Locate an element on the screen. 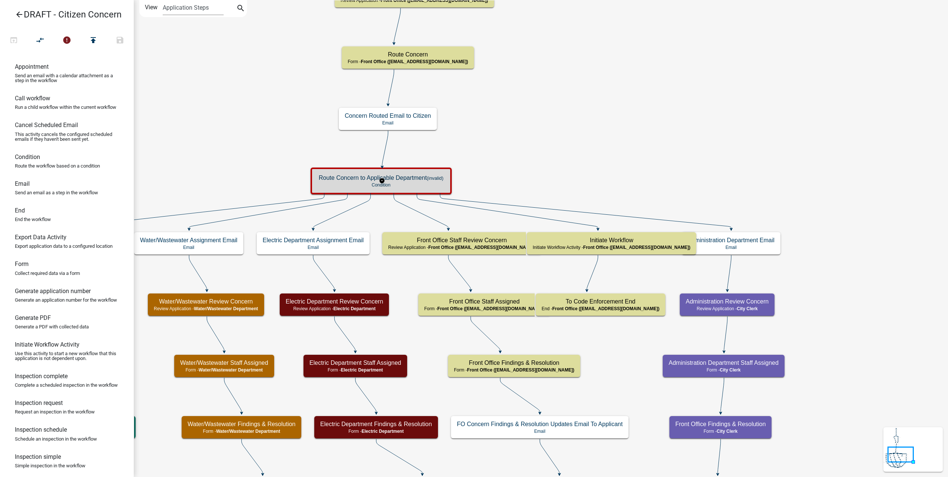 This screenshot has width=948, height=477. h6: End is located at coordinates (20, 210).